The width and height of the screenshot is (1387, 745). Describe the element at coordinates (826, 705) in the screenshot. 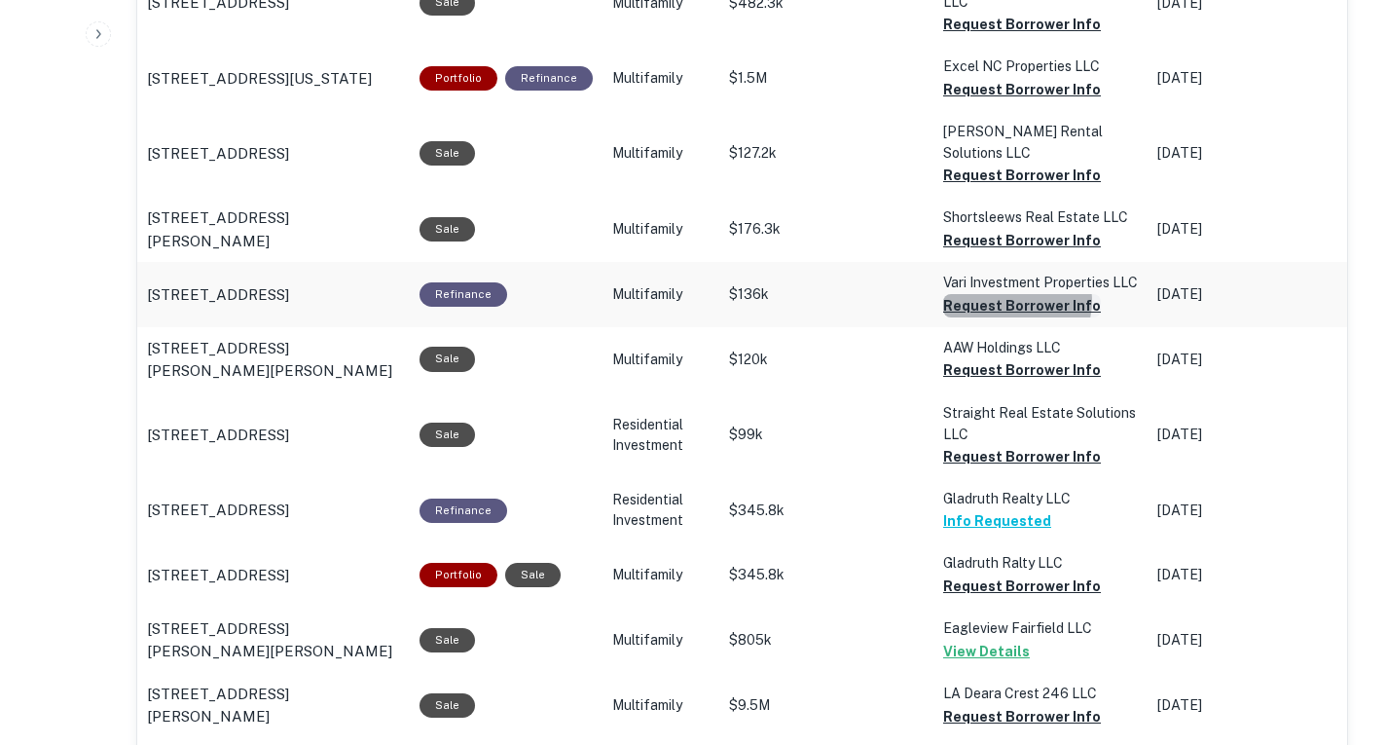

I see `p: $9.5M` at that location.